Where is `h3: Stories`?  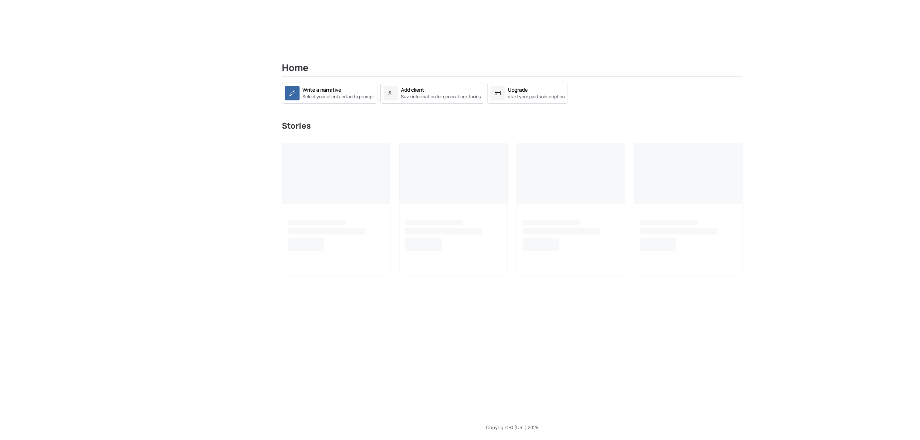 h3: Stories is located at coordinates (512, 128).